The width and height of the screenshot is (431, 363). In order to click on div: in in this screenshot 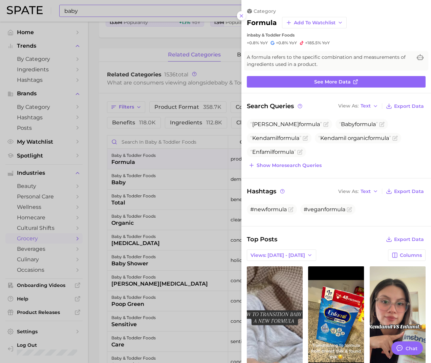, I will do `click(336, 35)`.